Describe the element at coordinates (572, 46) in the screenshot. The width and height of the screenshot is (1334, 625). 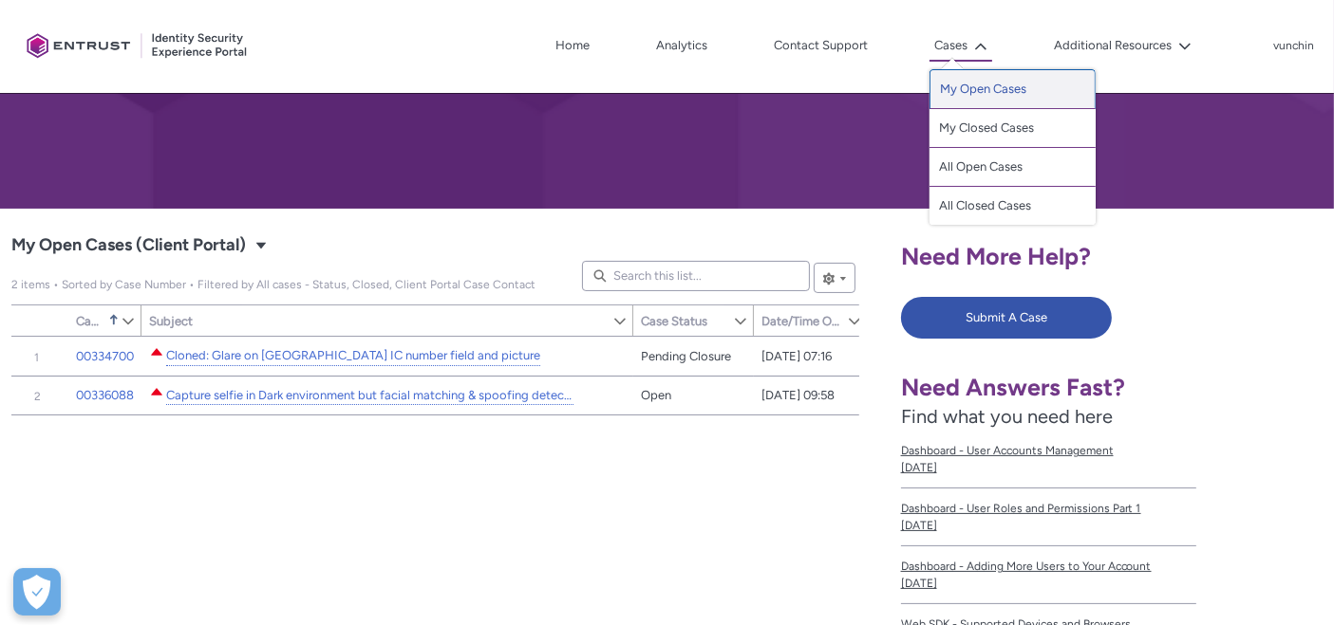
I see `a: Home` at that location.